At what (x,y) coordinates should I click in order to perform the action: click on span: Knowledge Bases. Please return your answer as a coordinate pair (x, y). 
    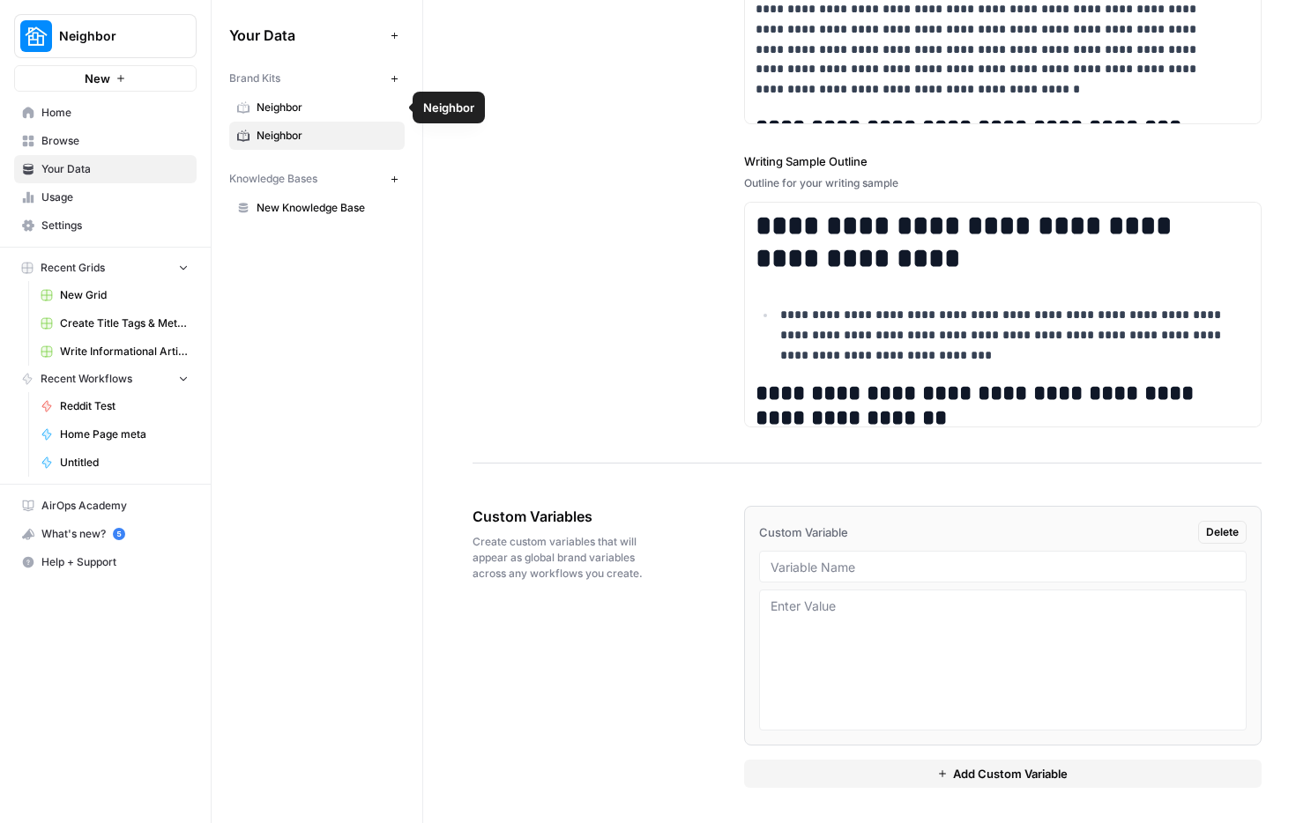
    Looking at the image, I should click on (273, 179).